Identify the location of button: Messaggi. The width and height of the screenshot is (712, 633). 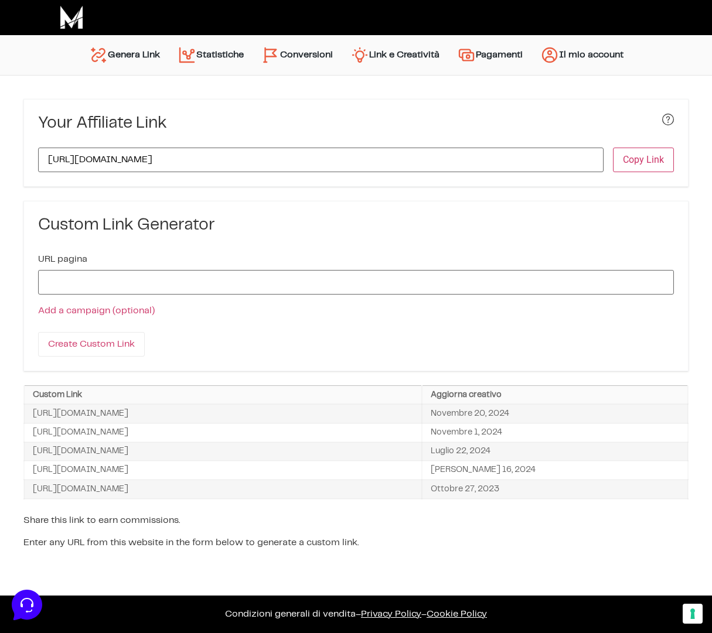
(117, 390).